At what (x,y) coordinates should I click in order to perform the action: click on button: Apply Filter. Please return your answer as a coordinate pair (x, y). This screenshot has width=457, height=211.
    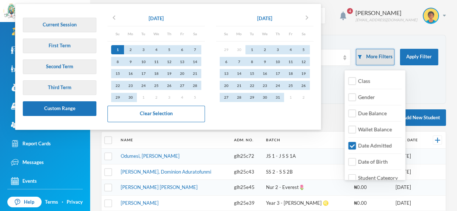
    Looking at the image, I should click on (419, 57).